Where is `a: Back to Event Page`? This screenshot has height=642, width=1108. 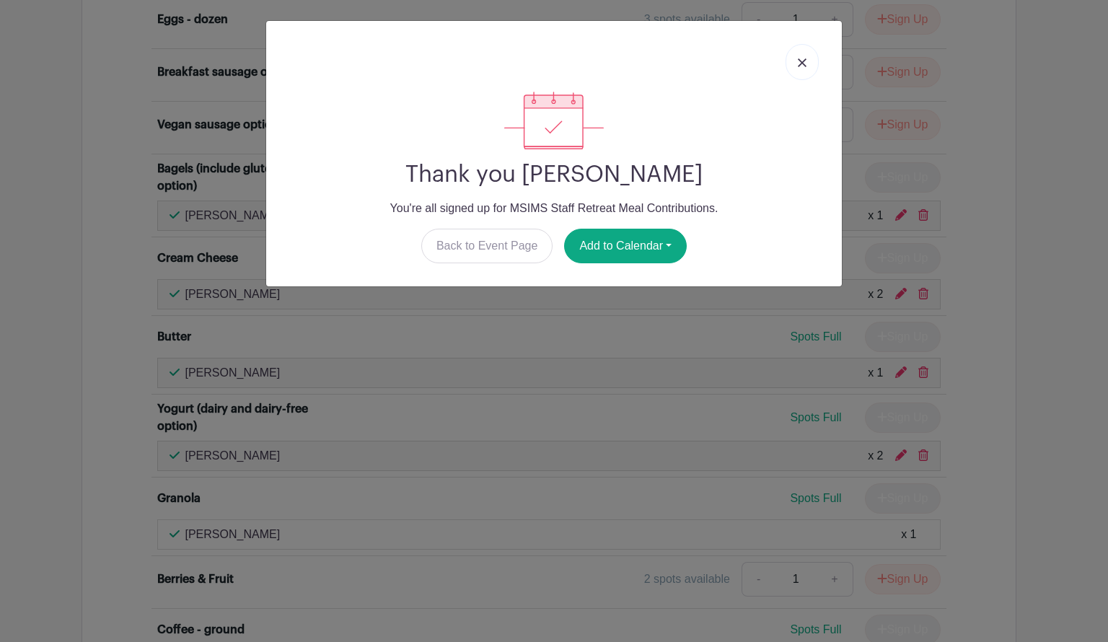
a: Back to Event Page is located at coordinates (487, 246).